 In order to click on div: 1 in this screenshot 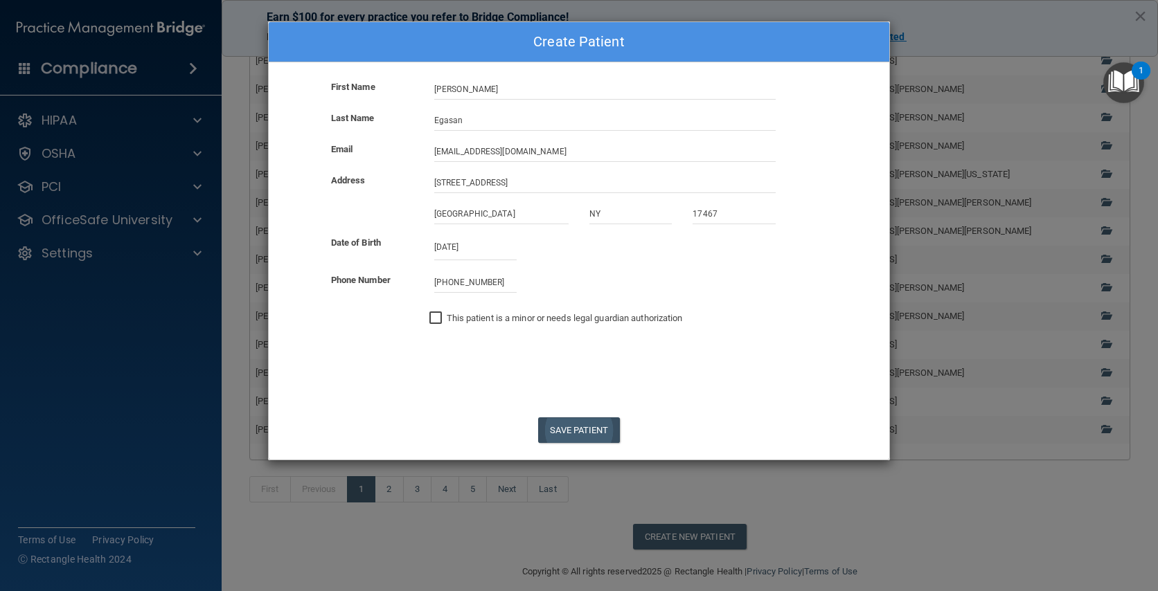, I will do `click(1141, 80)`.